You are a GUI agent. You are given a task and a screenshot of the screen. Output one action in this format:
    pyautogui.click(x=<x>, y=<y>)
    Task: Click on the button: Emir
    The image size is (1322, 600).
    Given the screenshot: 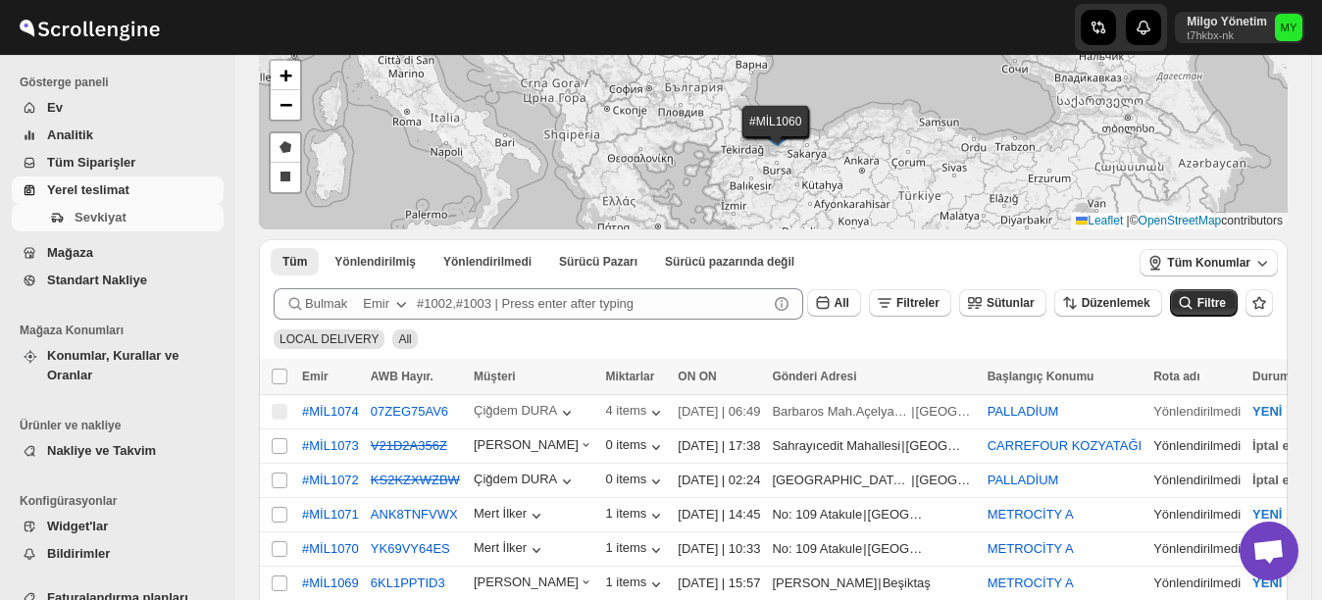 What is the action you would take?
    pyautogui.click(x=387, y=304)
    